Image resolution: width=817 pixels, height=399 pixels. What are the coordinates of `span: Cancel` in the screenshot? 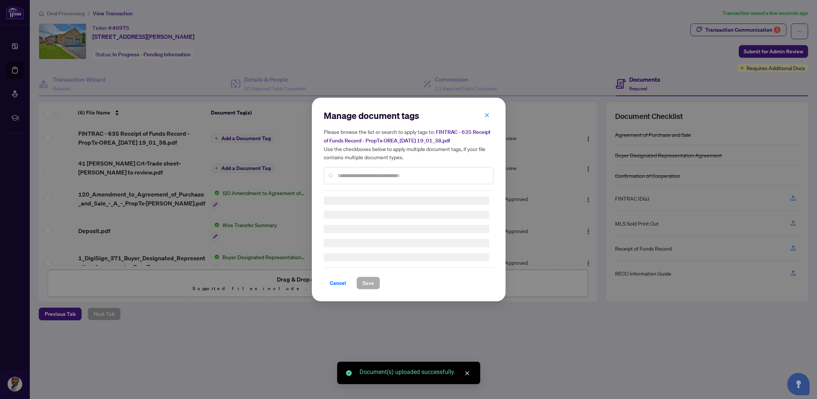 It's located at (338, 283).